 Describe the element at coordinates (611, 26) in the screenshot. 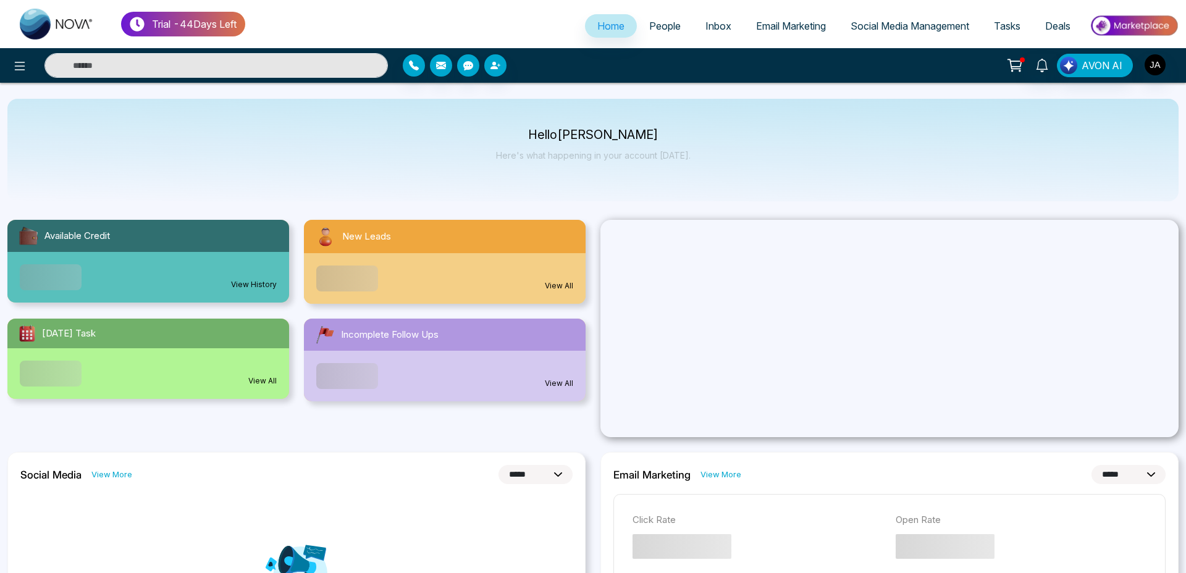

I see `span: Home` at that location.